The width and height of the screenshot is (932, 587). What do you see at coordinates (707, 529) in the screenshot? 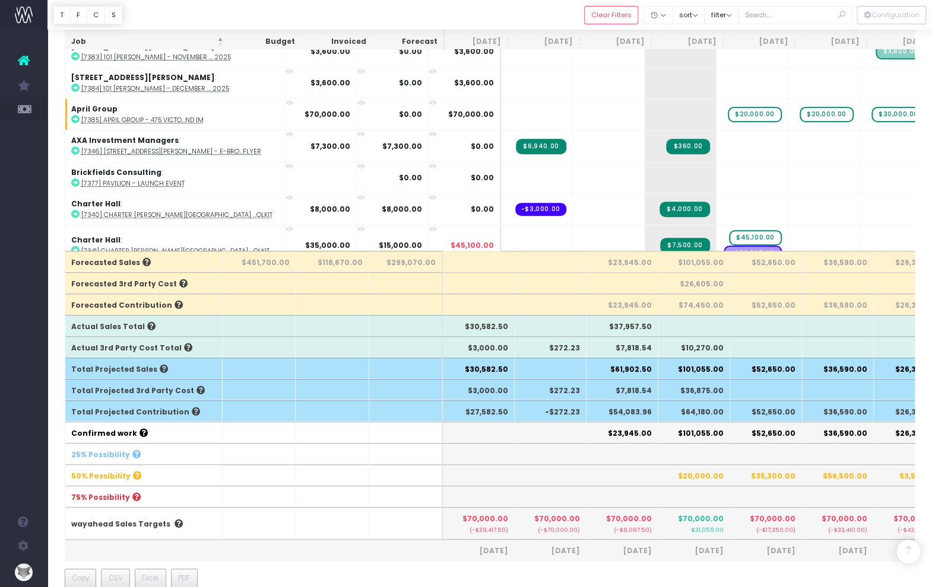
I see `small: $31,055.00` at bounding box center [707, 529].